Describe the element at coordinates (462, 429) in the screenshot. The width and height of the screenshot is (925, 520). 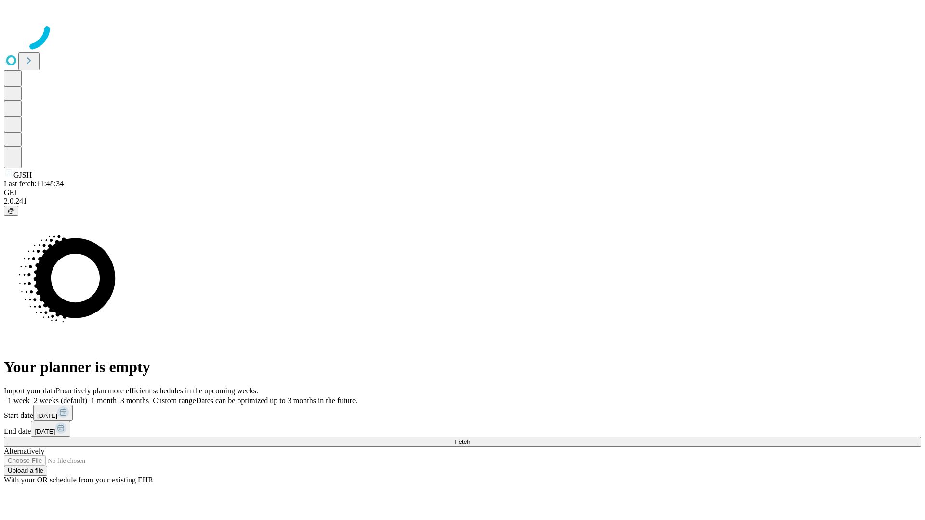
I see `div: End date` at that location.